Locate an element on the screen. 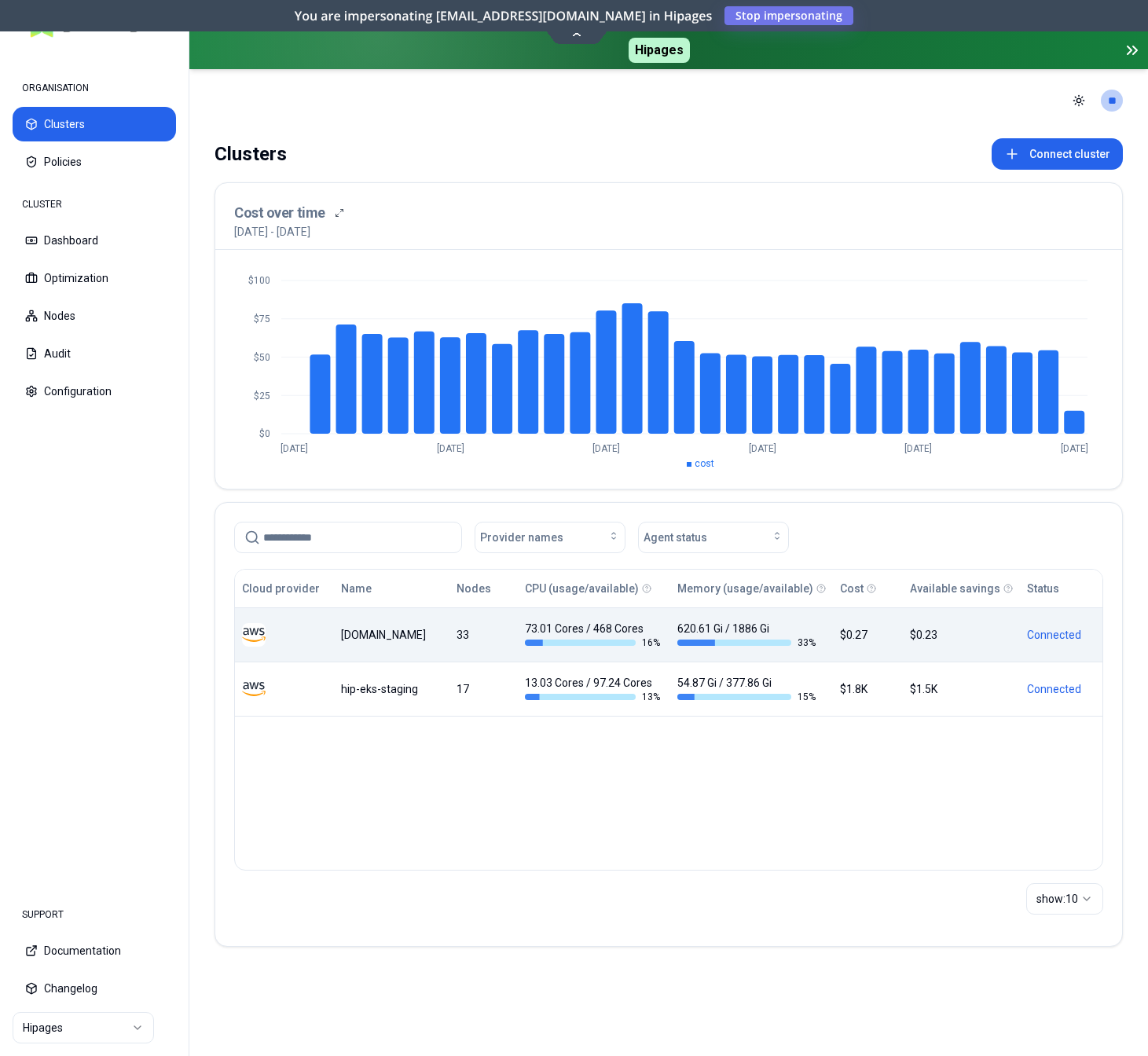  tspan: $0 is located at coordinates (265, 434).